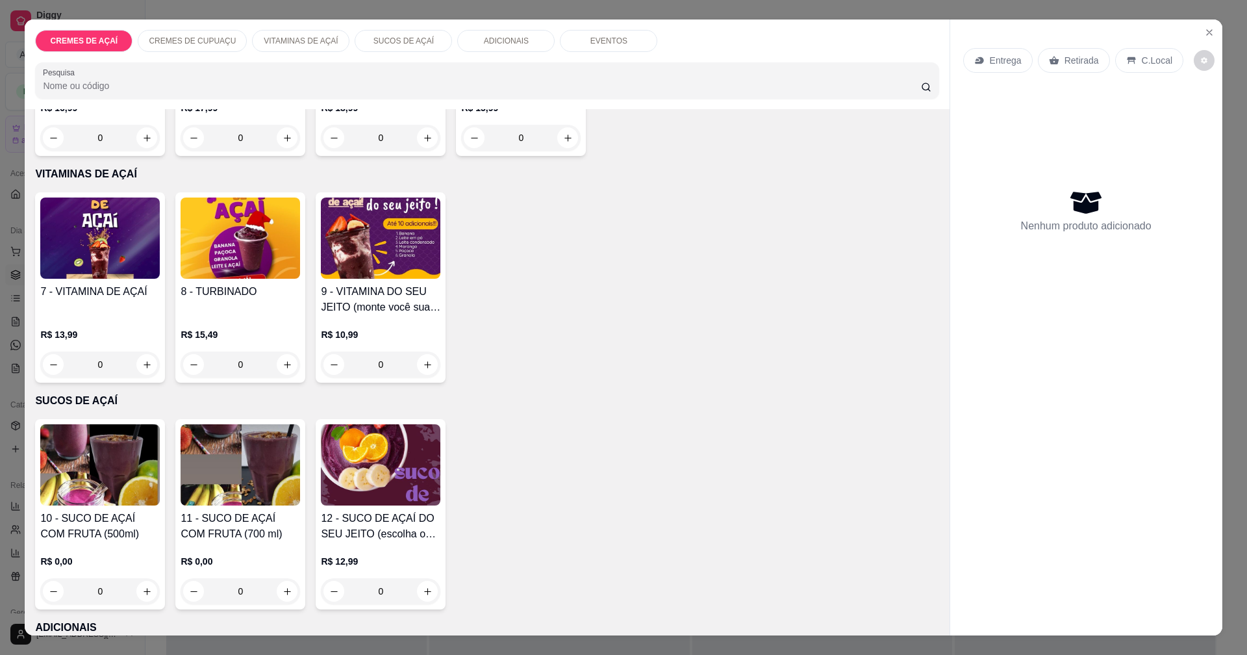  What do you see at coordinates (61, 72) in the screenshot?
I see `label: Pesquisa` at bounding box center [61, 72].